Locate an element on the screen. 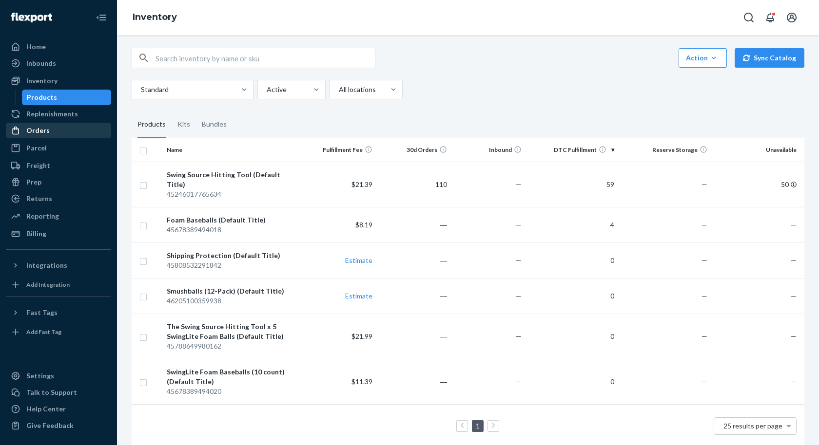 Image resolution: width=819 pixels, height=445 pixels. div: Integrations is located at coordinates (47, 266).